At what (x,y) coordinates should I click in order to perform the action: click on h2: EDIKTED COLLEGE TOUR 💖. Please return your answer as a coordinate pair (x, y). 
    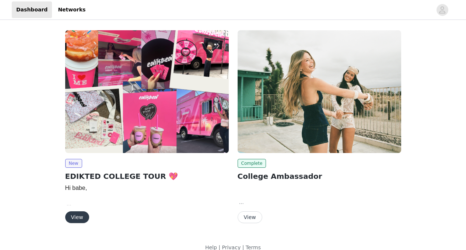
    Looking at the image, I should click on (147, 176).